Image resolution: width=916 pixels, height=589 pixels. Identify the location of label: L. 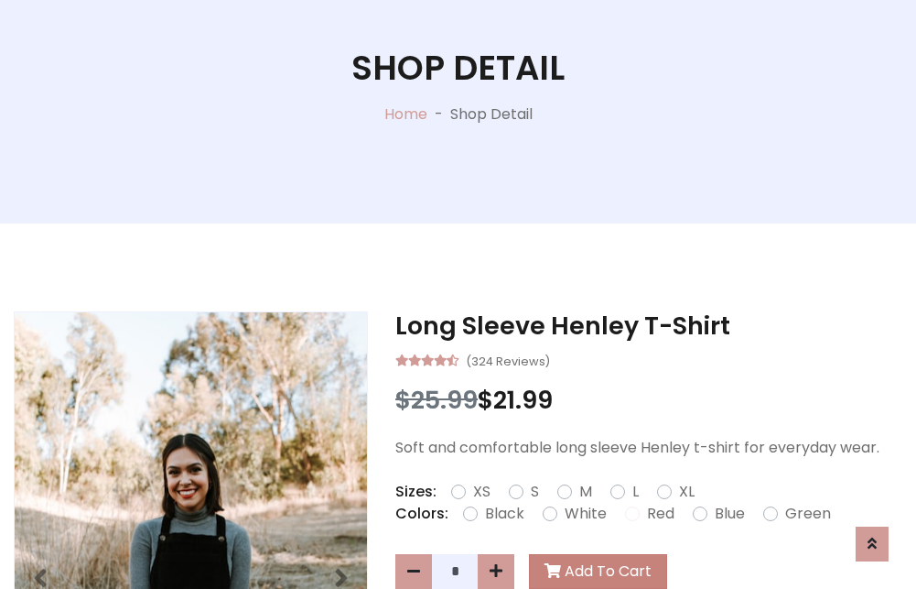
(635, 491).